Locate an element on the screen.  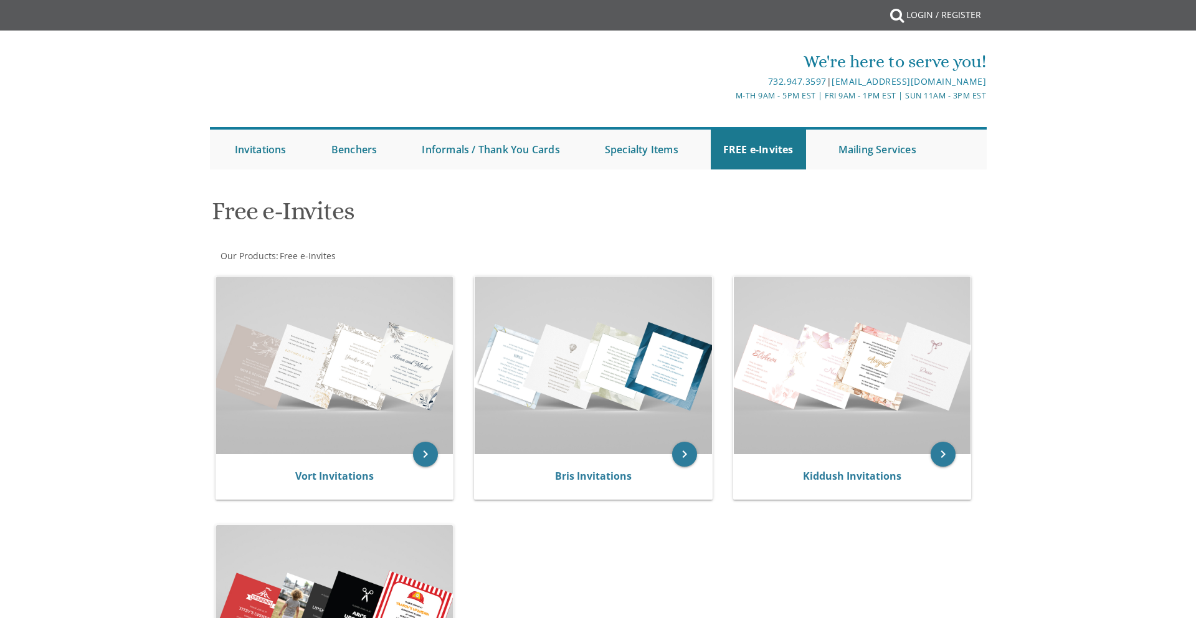
a: Informals / Thank You Cards is located at coordinates (490, 149).